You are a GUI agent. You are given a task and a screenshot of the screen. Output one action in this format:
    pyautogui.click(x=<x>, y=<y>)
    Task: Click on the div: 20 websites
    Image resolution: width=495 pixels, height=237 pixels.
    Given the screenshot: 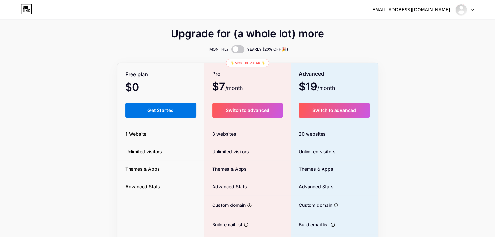 What is the action you would take?
    pyautogui.click(x=334, y=134)
    